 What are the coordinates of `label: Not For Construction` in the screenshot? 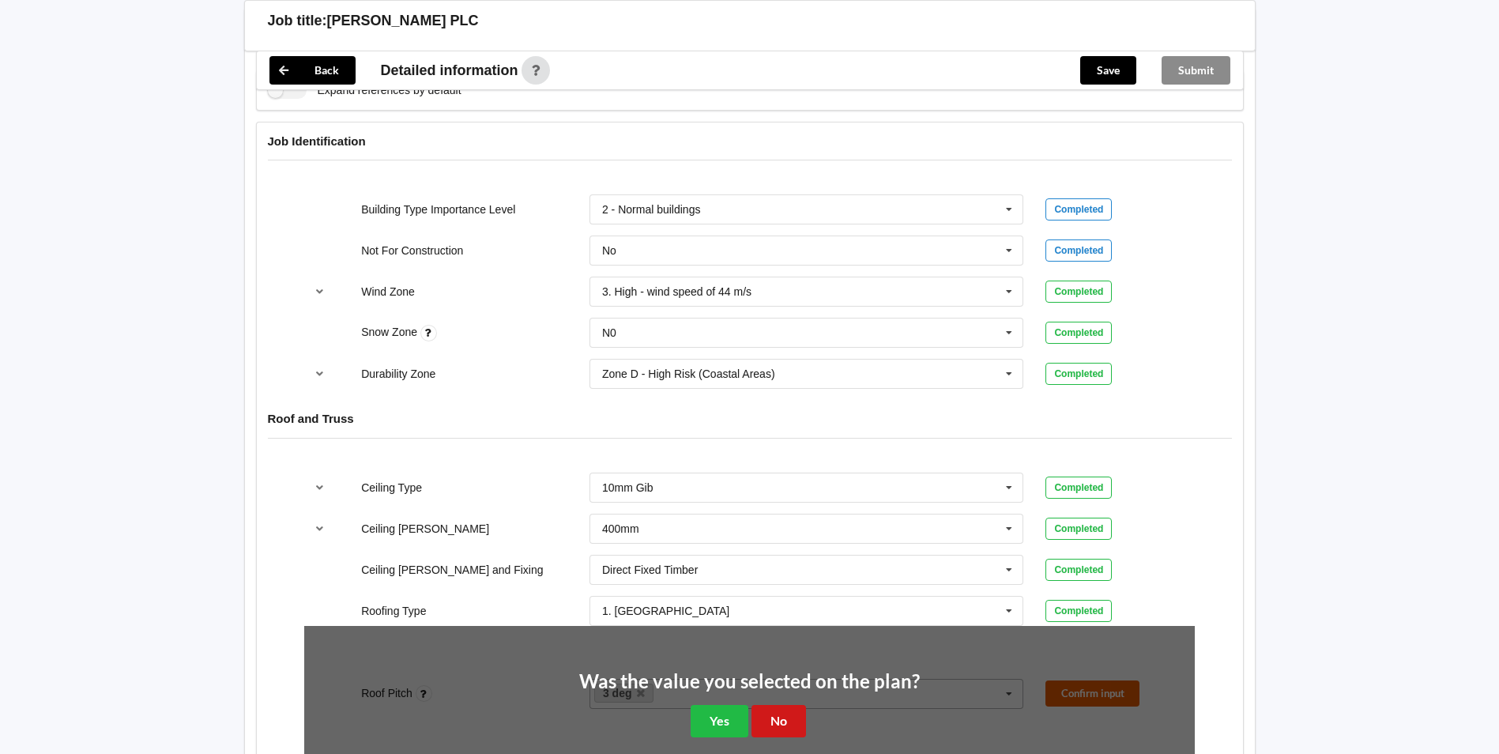 It's located at (412, 251).